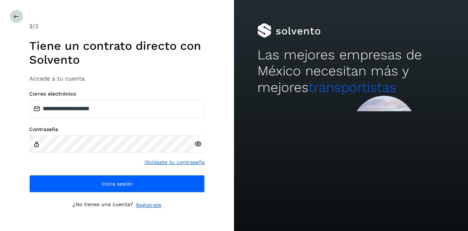 This screenshot has width=468, height=231. I want to click on button: Inicia sesión, so click(117, 184).